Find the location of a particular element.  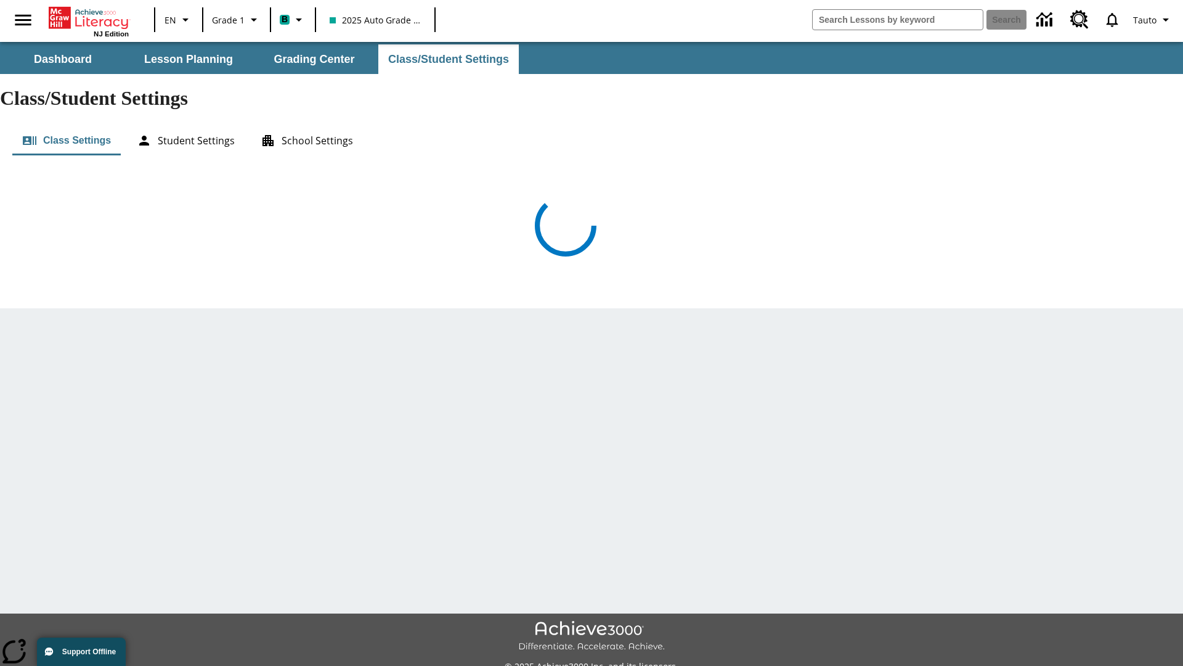

a: Home is located at coordinates (89, 18).